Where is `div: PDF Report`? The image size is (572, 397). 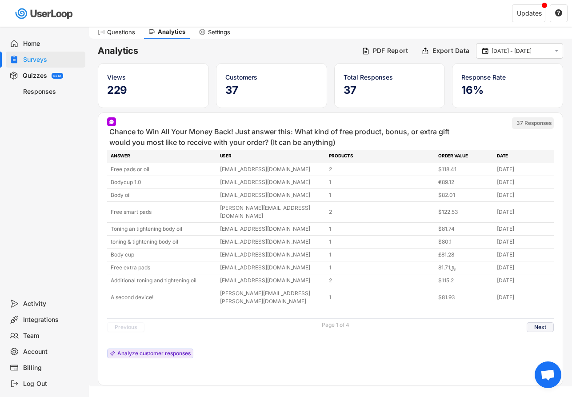 div: PDF Report is located at coordinates (391, 51).